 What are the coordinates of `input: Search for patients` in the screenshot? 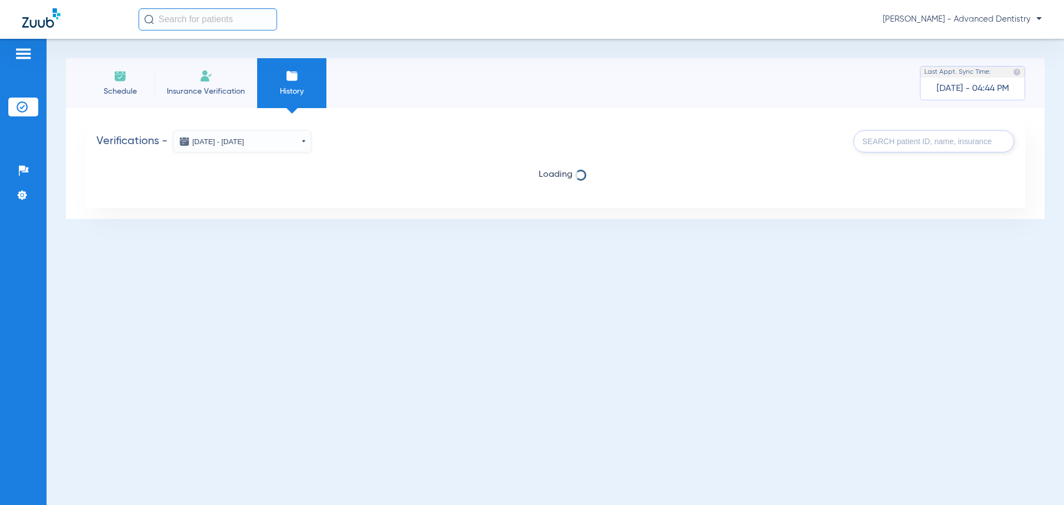 It's located at (208, 19).